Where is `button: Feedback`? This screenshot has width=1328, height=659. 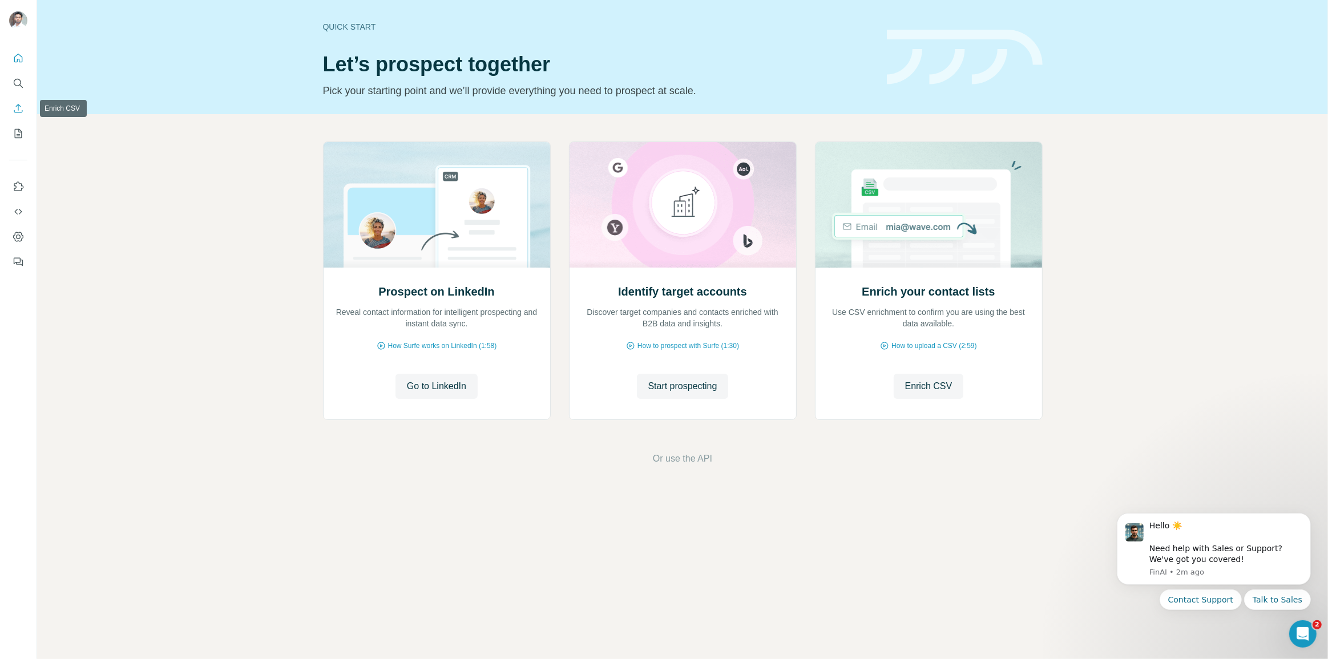
button: Feedback is located at coordinates (18, 262).